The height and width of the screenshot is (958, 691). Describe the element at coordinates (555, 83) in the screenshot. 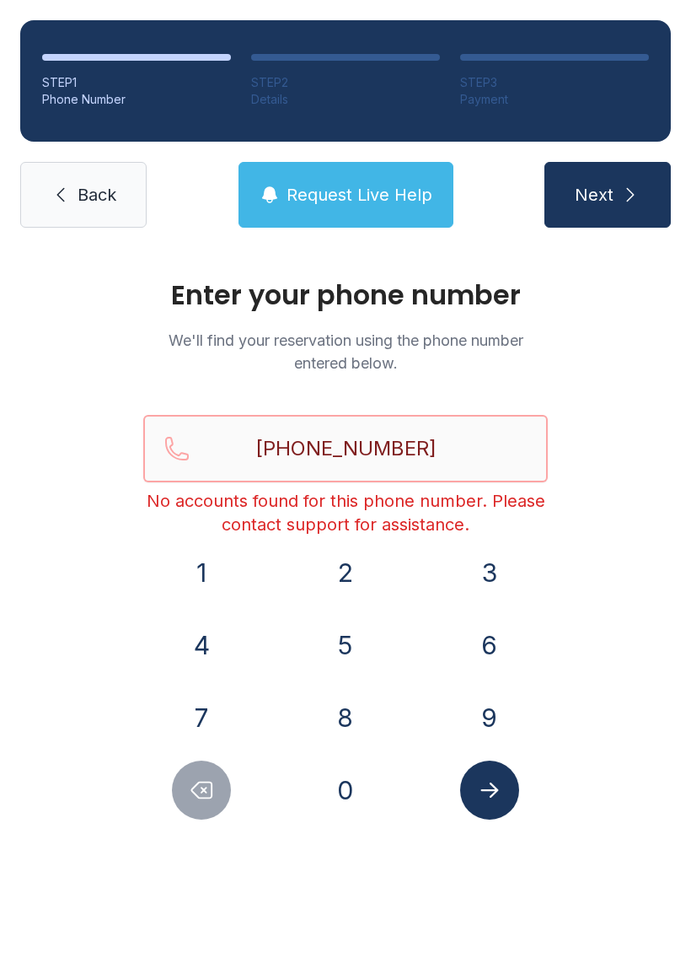

I see `div: STEP 3` at that location.